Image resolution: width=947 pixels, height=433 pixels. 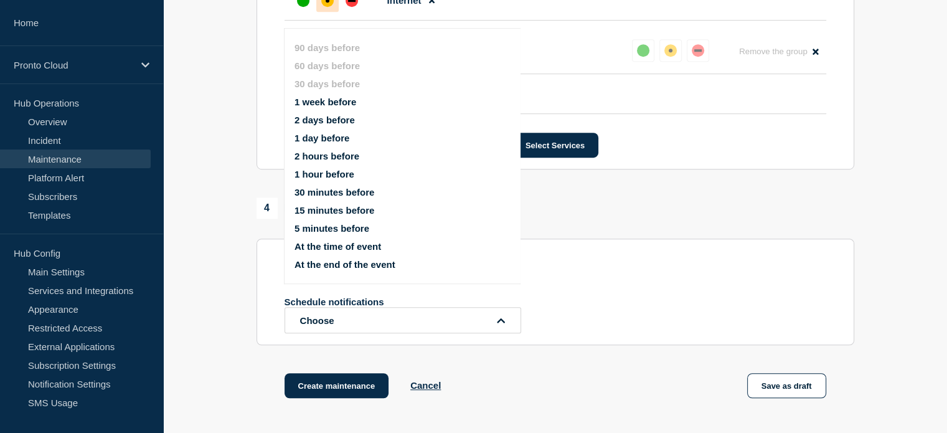 What do you see at coordinates (327, 156) in the screenshot?
I see `button: 2 hours before` at bounding box center [327, 156].